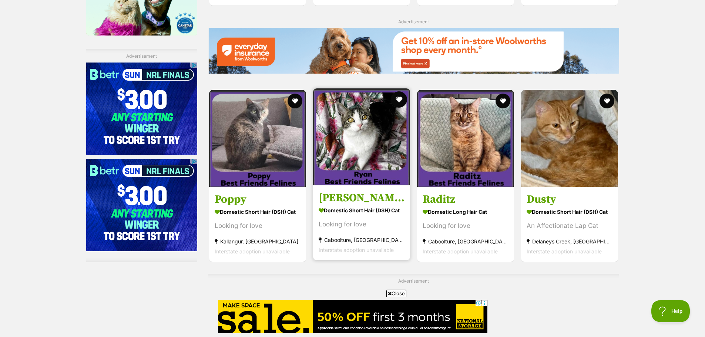 This screenshot has height=337, width=705. What do you see at coordinates (257, 199) in the screenshot?
I see `h3: Poppy` at bounding box center [257, 199].